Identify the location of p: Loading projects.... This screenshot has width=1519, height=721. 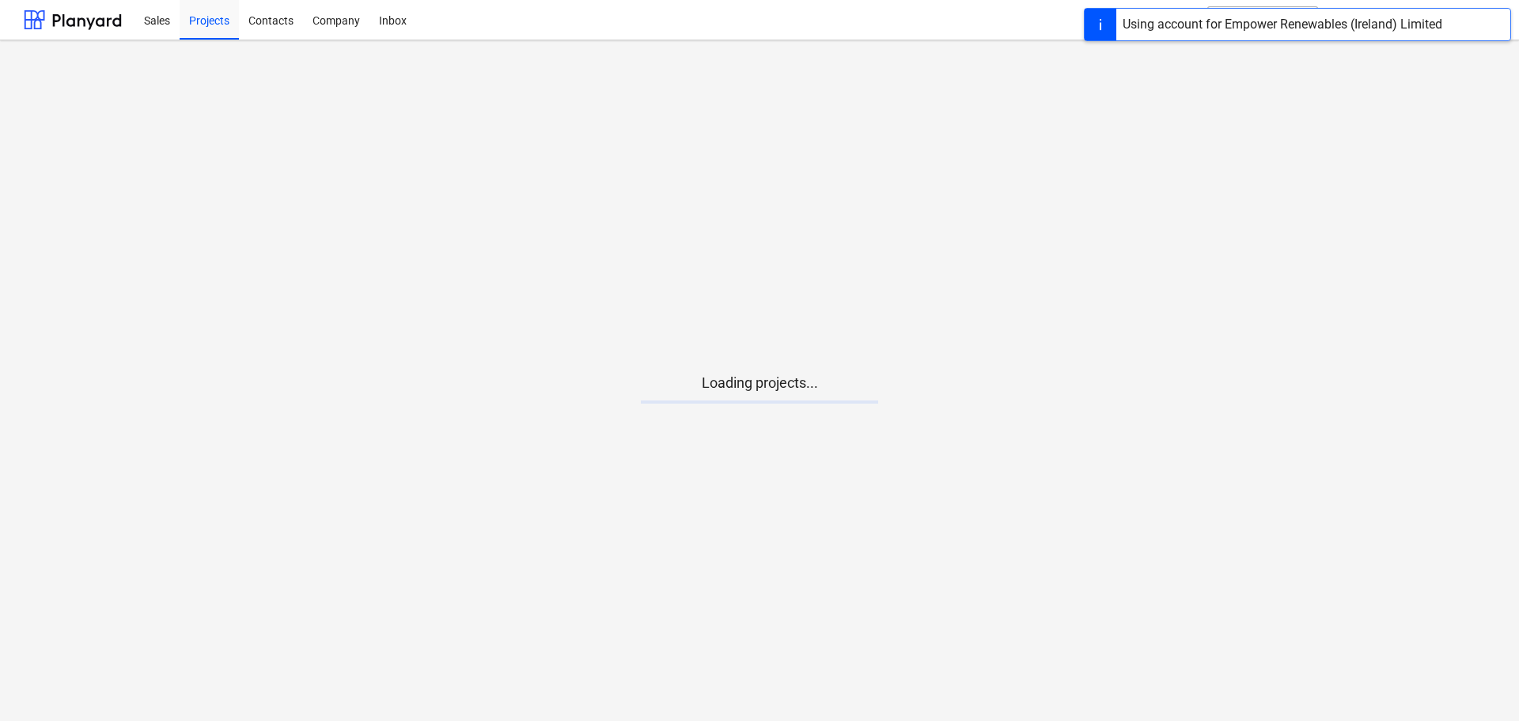
(760, 383).